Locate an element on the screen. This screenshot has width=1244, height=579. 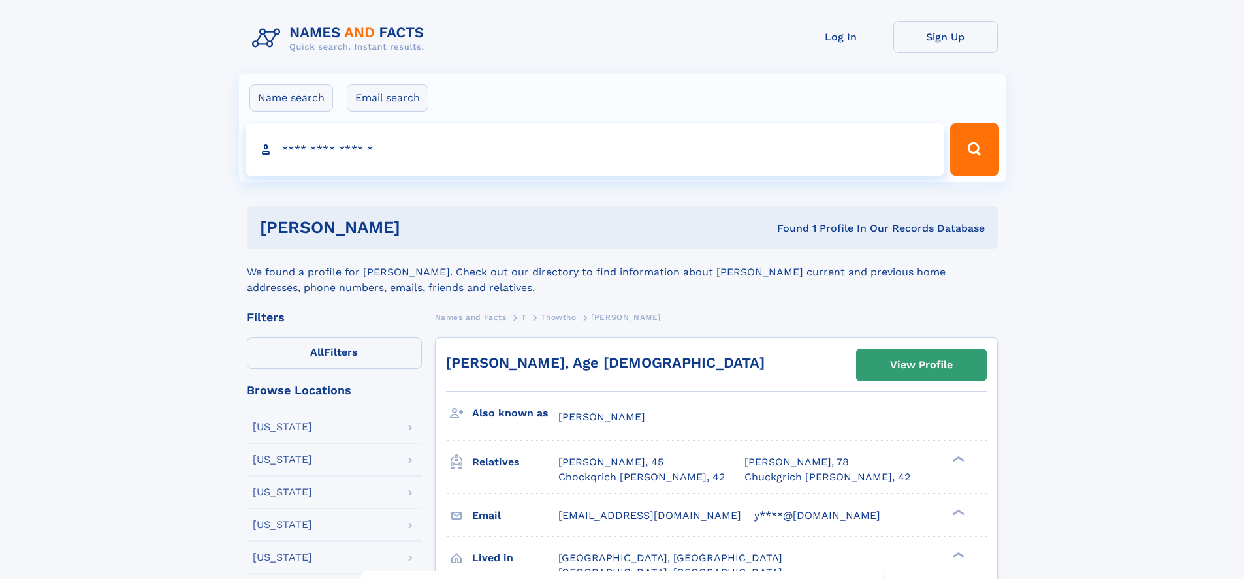
a: T is located at coordinates (524, 317).